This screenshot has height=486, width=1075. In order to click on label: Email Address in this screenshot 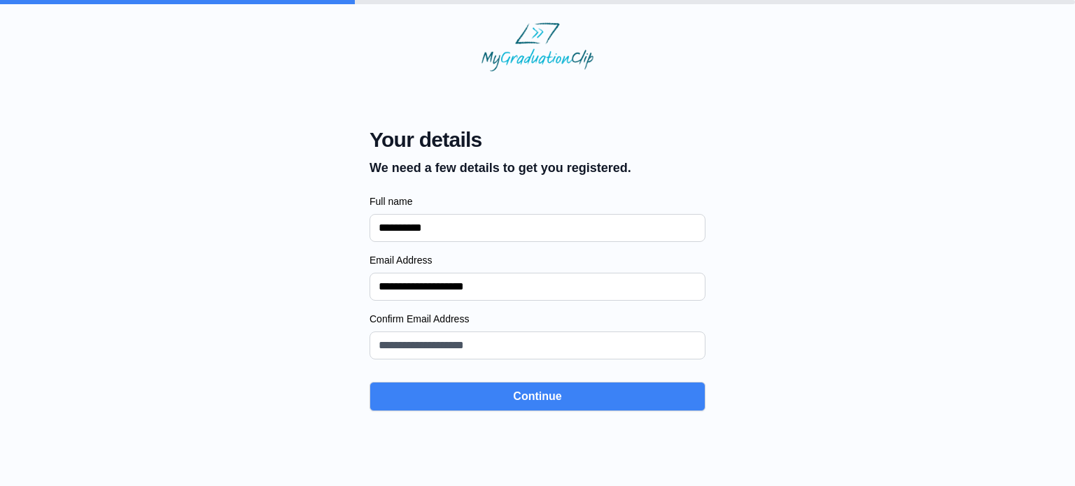, I will do `click(537, 260)`.